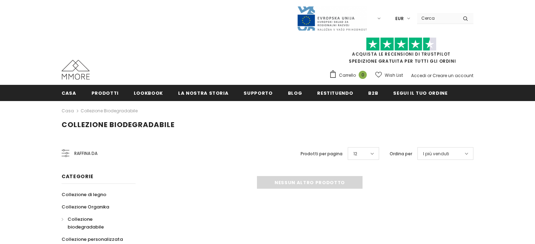  Describe the element at coordinates (401, 154) in the screenshot. I see `label: Ordina per` at that location.